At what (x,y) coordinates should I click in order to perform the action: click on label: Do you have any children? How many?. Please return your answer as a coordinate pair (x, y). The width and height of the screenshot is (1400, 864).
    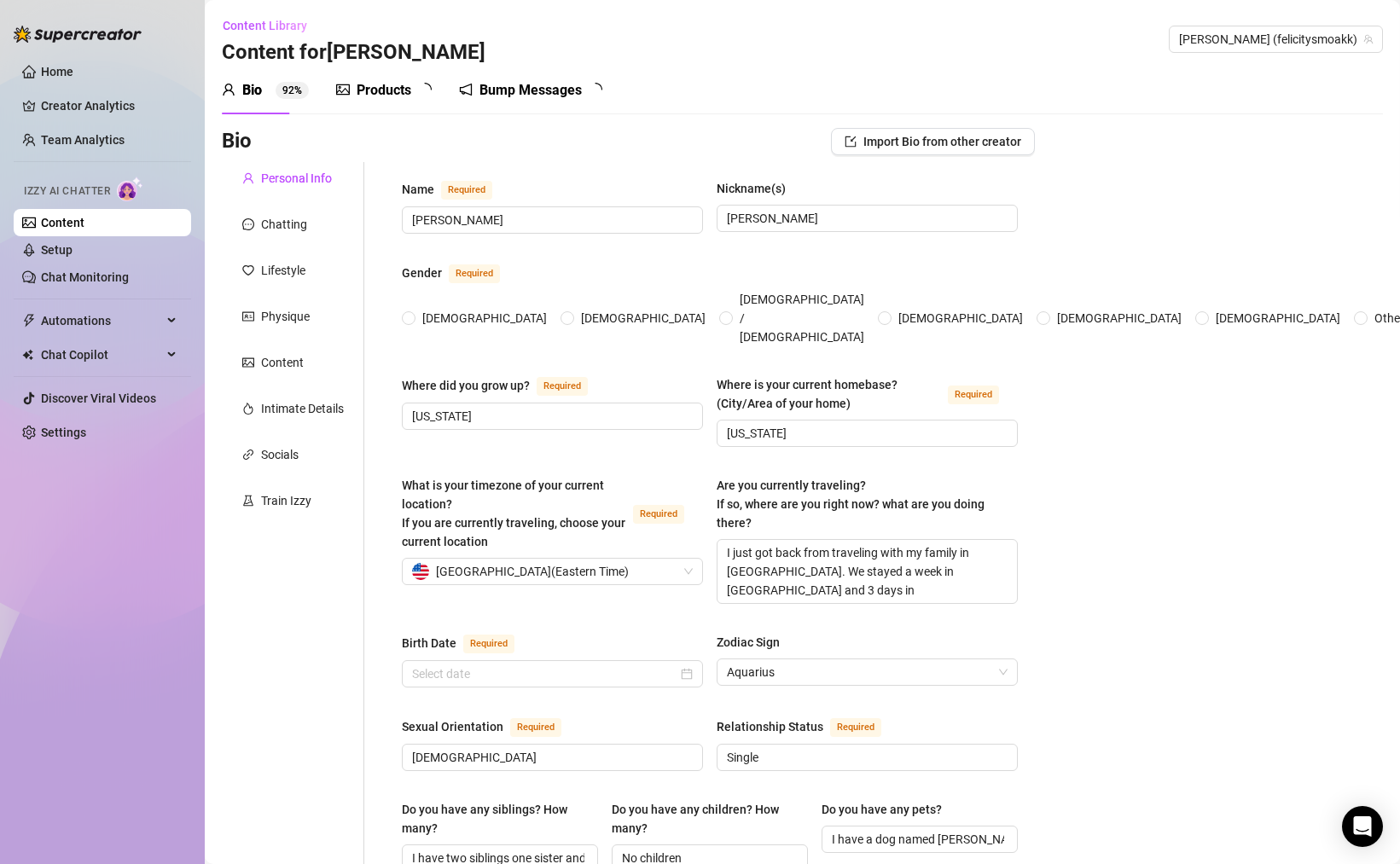
    Looking at the image, I should click on (710, 819).